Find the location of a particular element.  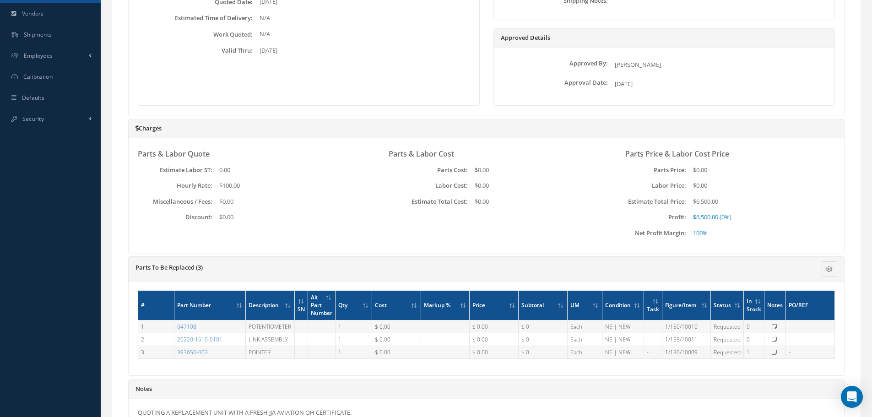

th: Alt Part Number is located at coordinates (321, 305).